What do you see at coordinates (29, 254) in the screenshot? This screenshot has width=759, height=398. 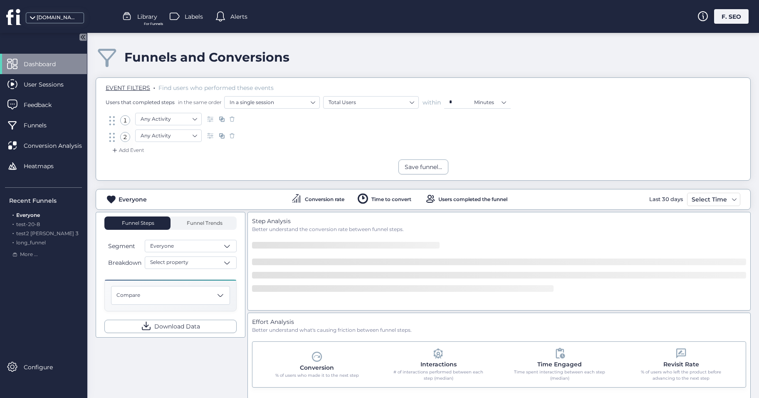 I see `span: More ...` at bounding box center [29, 254].